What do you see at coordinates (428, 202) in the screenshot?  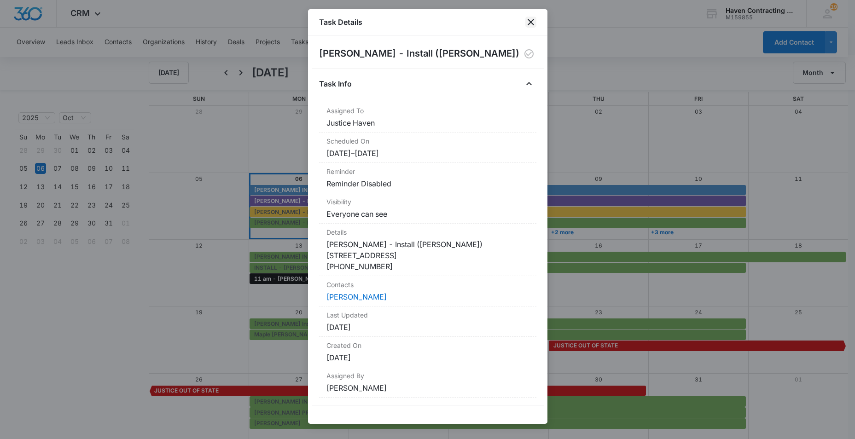 I see `dt: Visibility` at bounding box center [428, 202].